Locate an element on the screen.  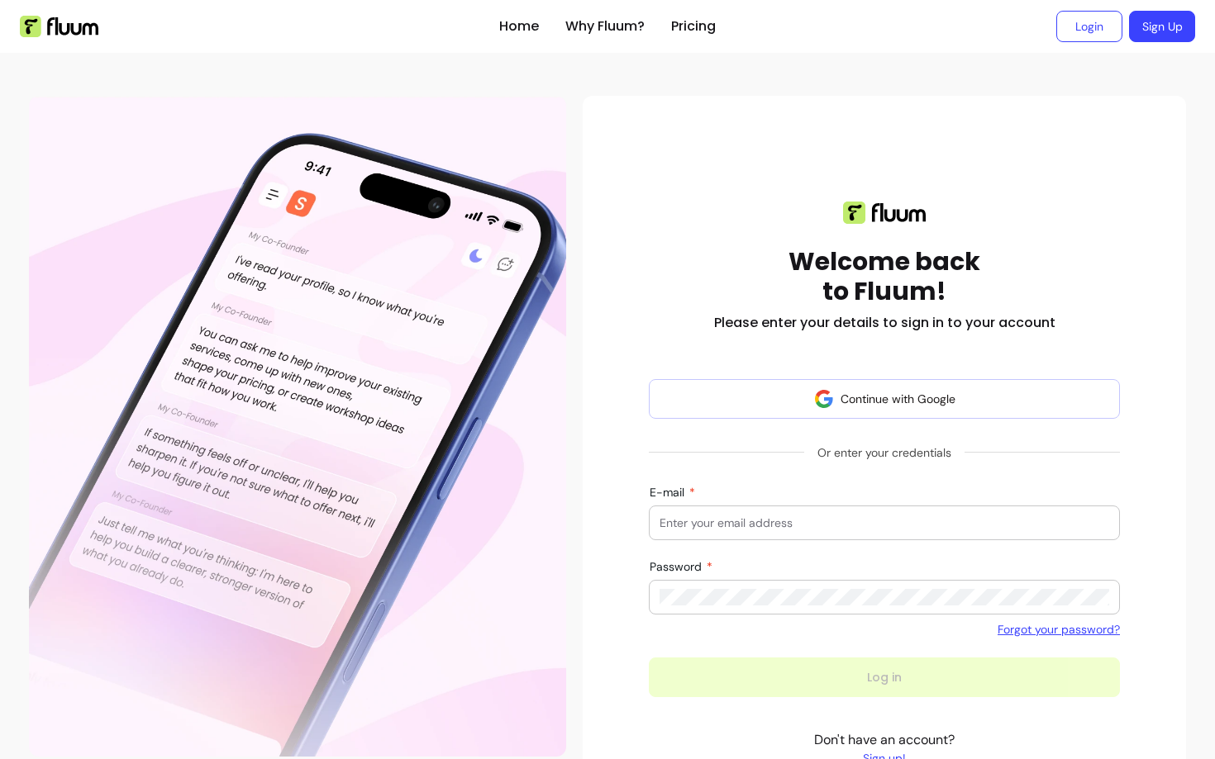
div: Illustration of Fluum AI Co-Founder on a smartphone, showing AI chat guidance that helps freelanc... is located at coordinates (297, 426).